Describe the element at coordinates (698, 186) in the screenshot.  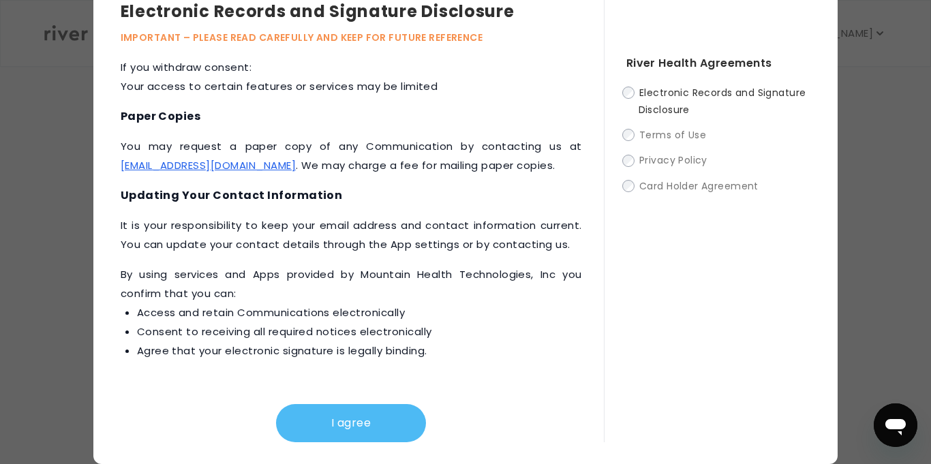
I see `span: Card Holder Agreement` at that location.